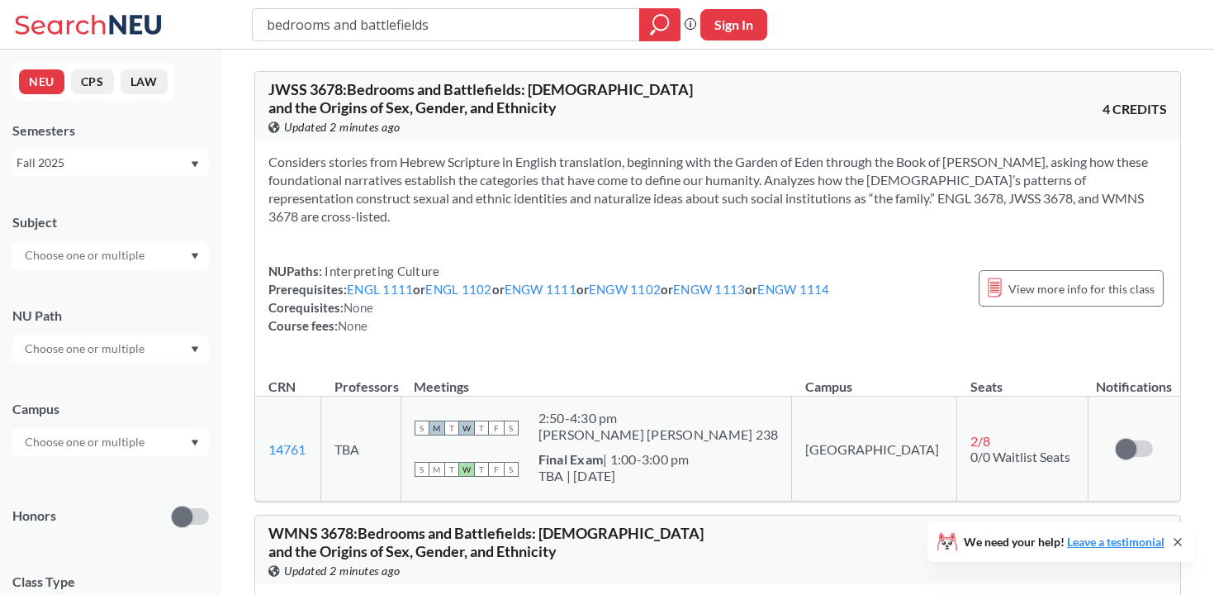 Image resolution: width=1214 pixels, height=595 pixels. Describe the element at coordinates (111, 582) in the screenshot. I see `span: Class Type` at that location.